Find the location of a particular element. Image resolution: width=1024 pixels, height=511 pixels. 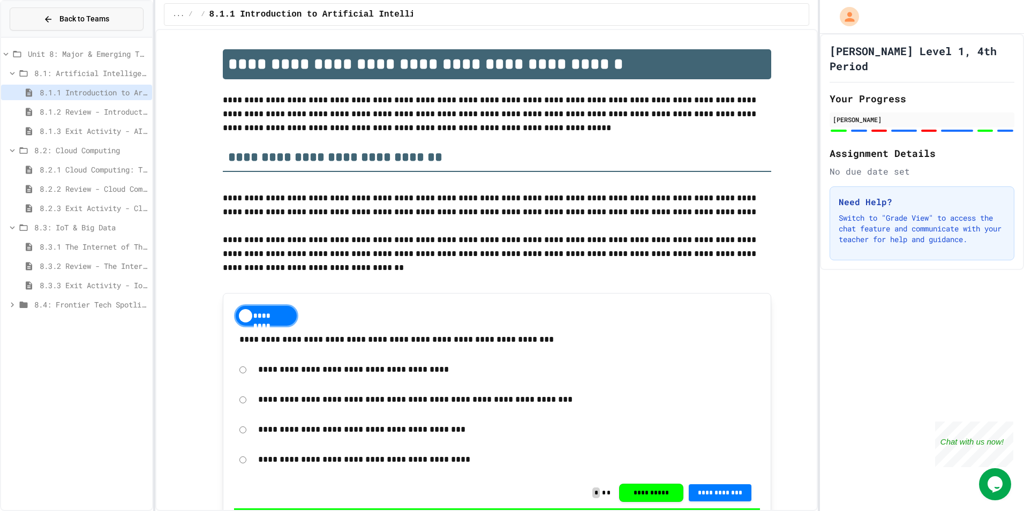

span: 8.3.1 The Internet of Things and Big Data: Our Connected Digital World is located at coordinates (94, 246).